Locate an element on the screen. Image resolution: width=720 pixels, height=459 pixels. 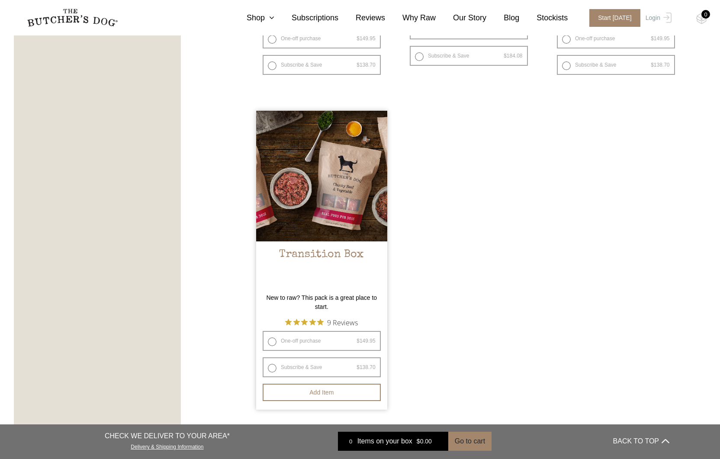
p: CHECK WE DELIVER TO YOUR AREA* is located at coordinates (167, 436).